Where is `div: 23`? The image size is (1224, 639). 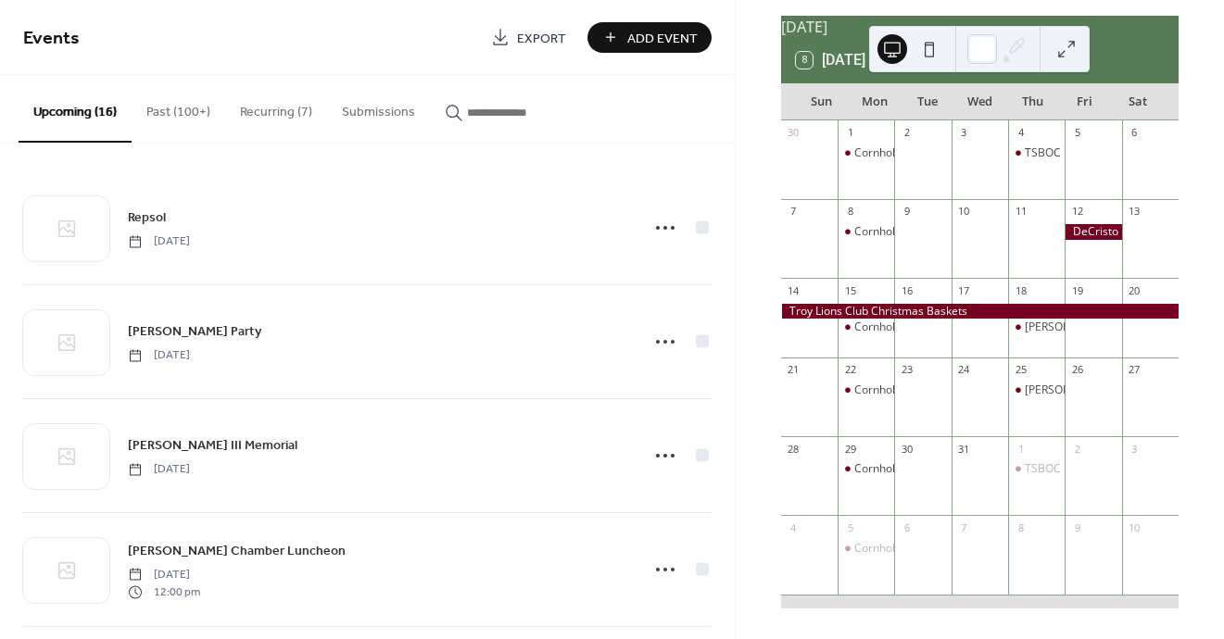 div: 23 is located at coordinates (906, 370).